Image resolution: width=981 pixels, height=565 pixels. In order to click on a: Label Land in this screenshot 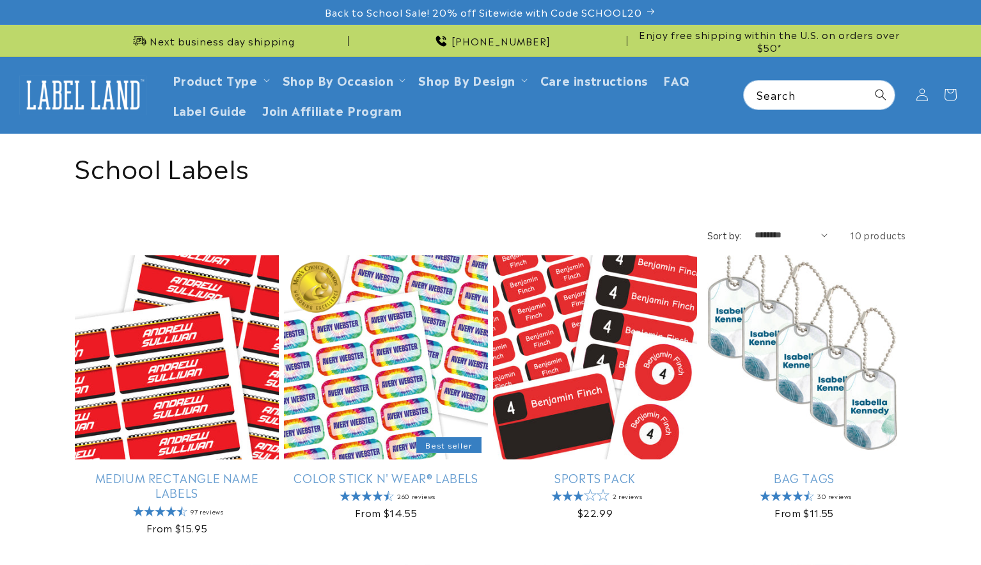, I will do `click(83, 95)`.